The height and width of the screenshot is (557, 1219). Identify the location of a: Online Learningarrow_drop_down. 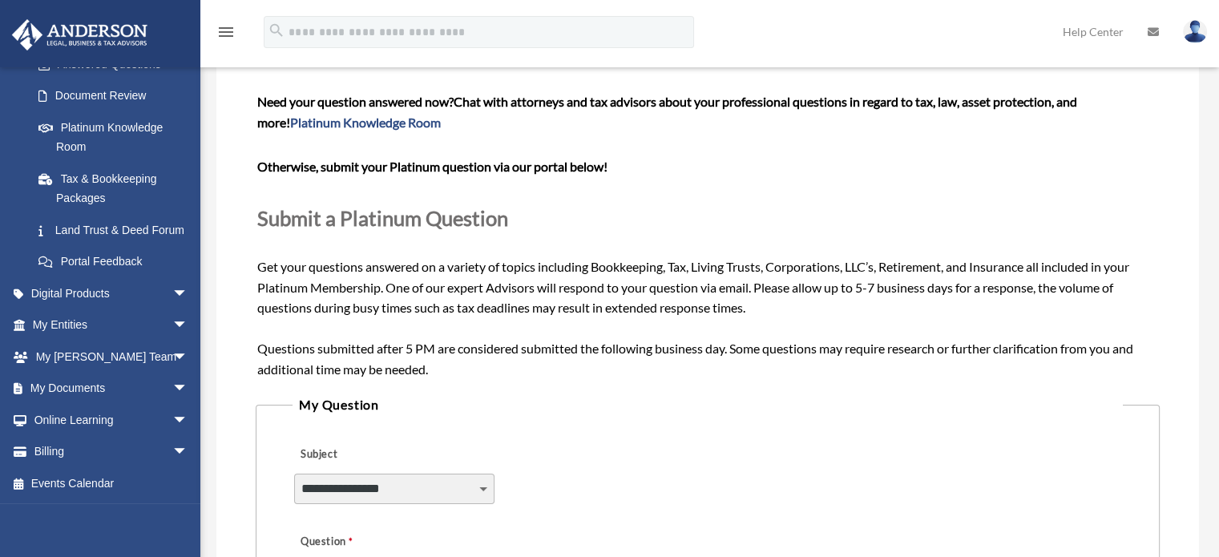
(111, 420).